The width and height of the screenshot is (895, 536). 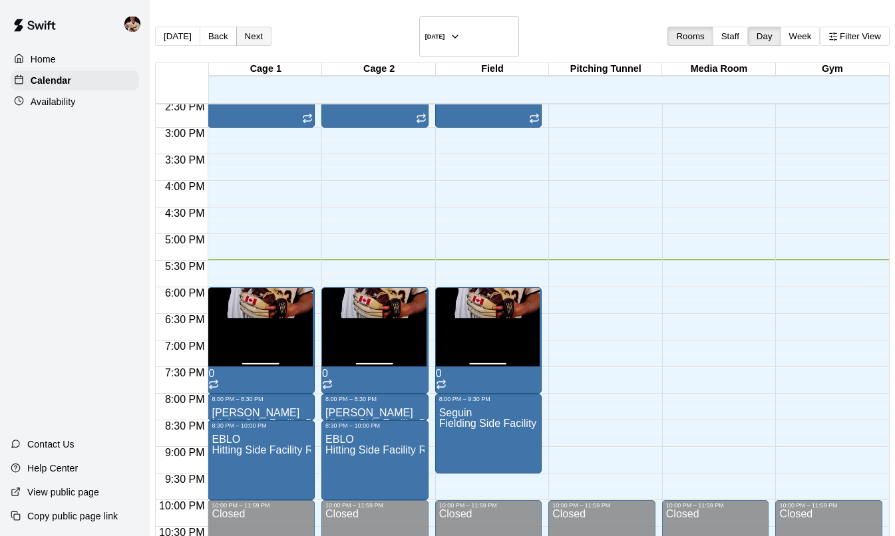 What do you see at coordinates (764, 36) in the screenshot?
I see `button: Day` at bounding box center [764, 36].